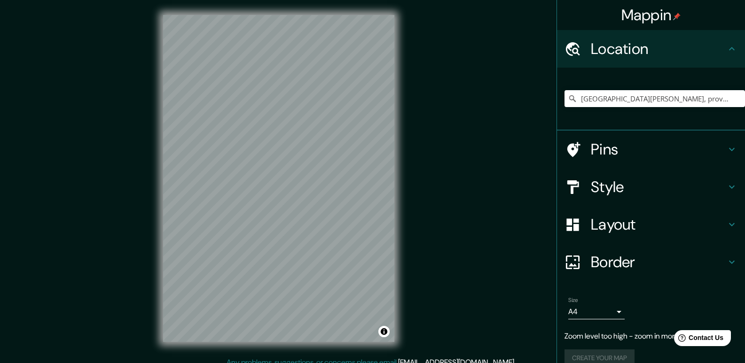 Image resolution: width=745 pixels, height=363 pixels. I want to click on h4: Location, so click(658, 49).